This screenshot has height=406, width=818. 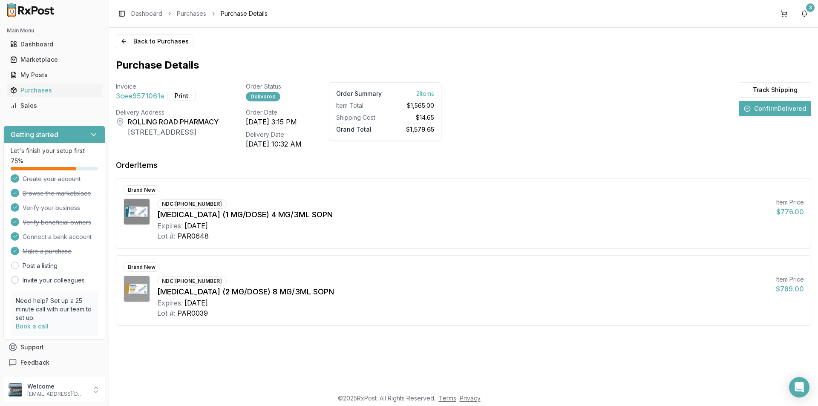 What do you see at coordinates (470, 398) in the screenshot?
I see `a: Privacy` at bounding box center [470, 398].